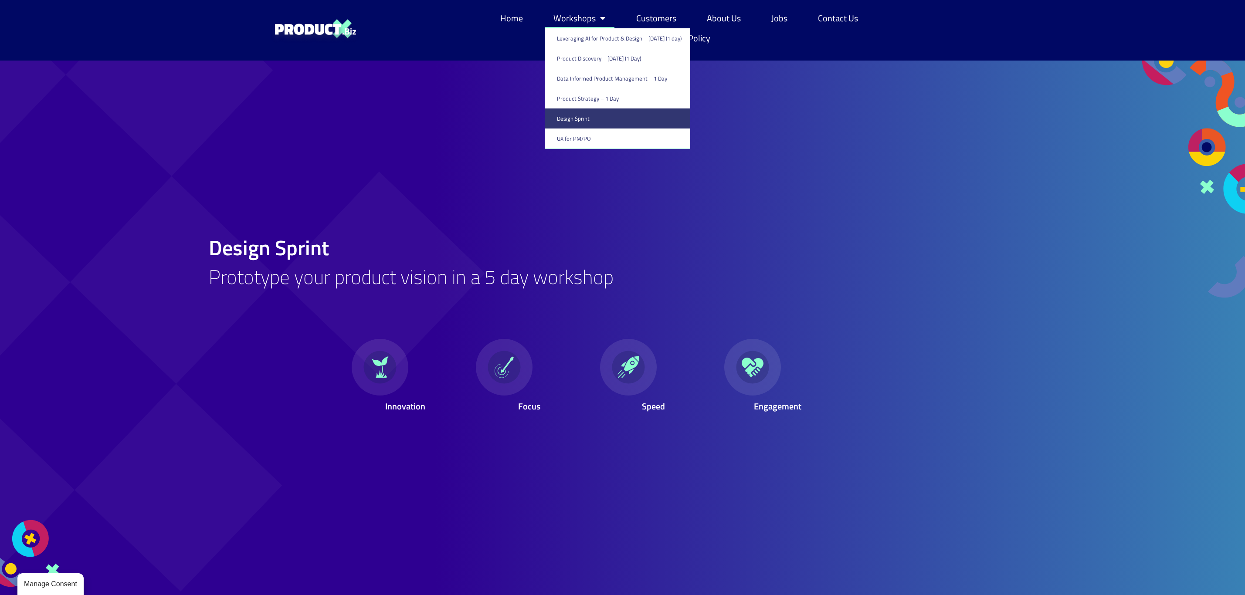 The height and width of the screenshot is (595, 1245). I want to click on span: Innovation, so click(405, 406).